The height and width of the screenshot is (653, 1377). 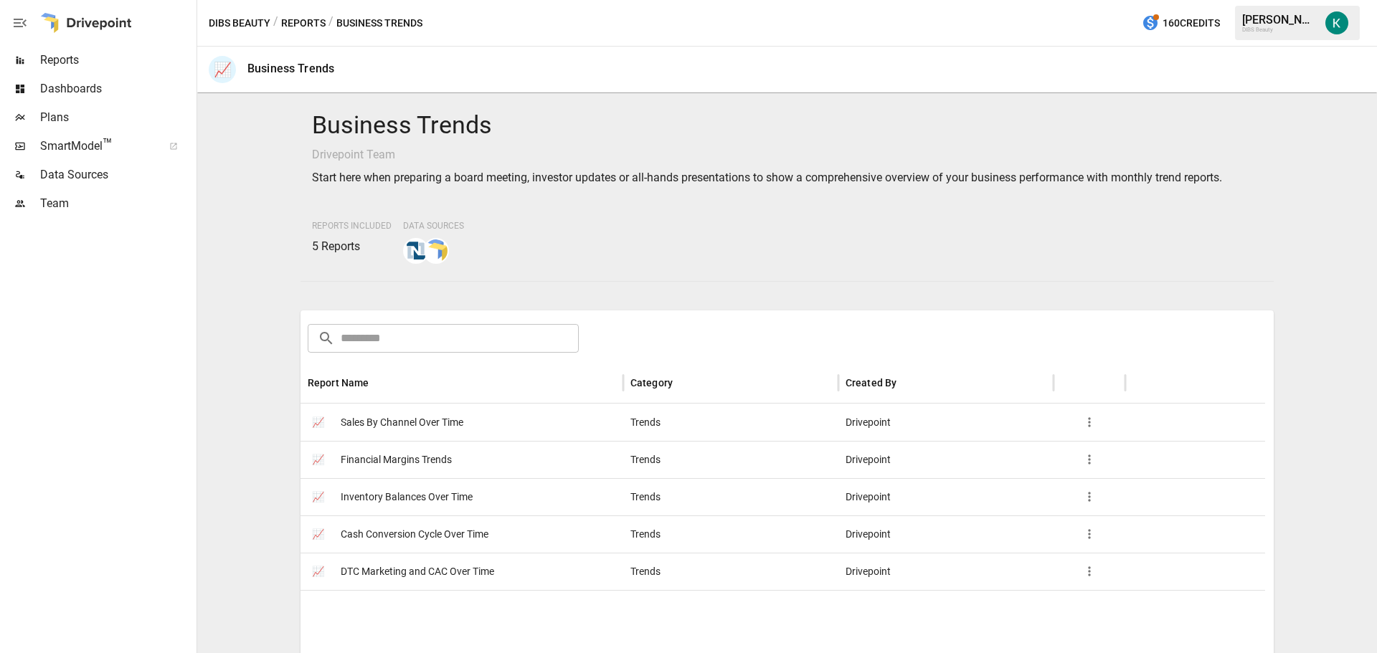 What do you see at coordinates (351, 226) in the screenshot?
I see `span: Reports Included` at bounding box center [351, 226].